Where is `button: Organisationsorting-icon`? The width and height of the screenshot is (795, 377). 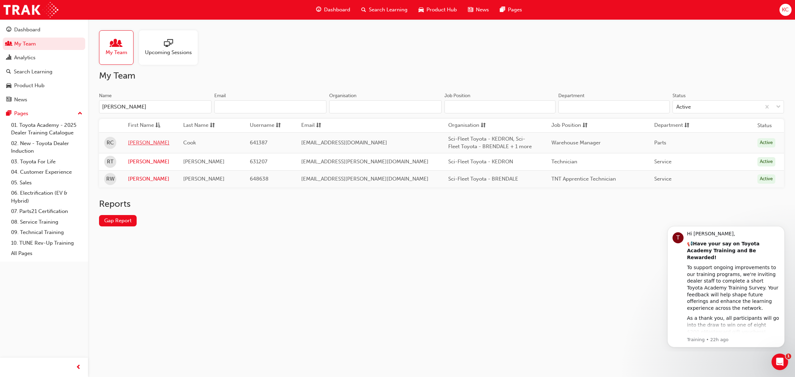 button: Organisationsorting-icon is located at coordinates (467, 126).